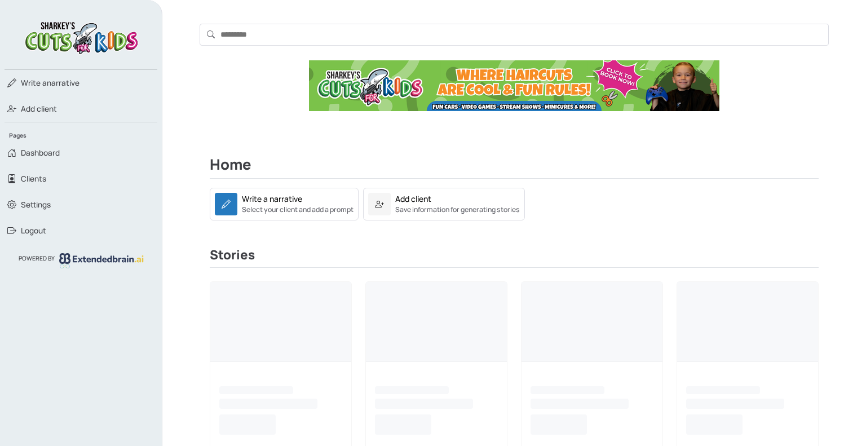 This screenshot has height=446, width=866. What do you see at coordinates (272, 198) in the screenshot?
I see `div: Write a narrative` at bounding box center [272, 198].